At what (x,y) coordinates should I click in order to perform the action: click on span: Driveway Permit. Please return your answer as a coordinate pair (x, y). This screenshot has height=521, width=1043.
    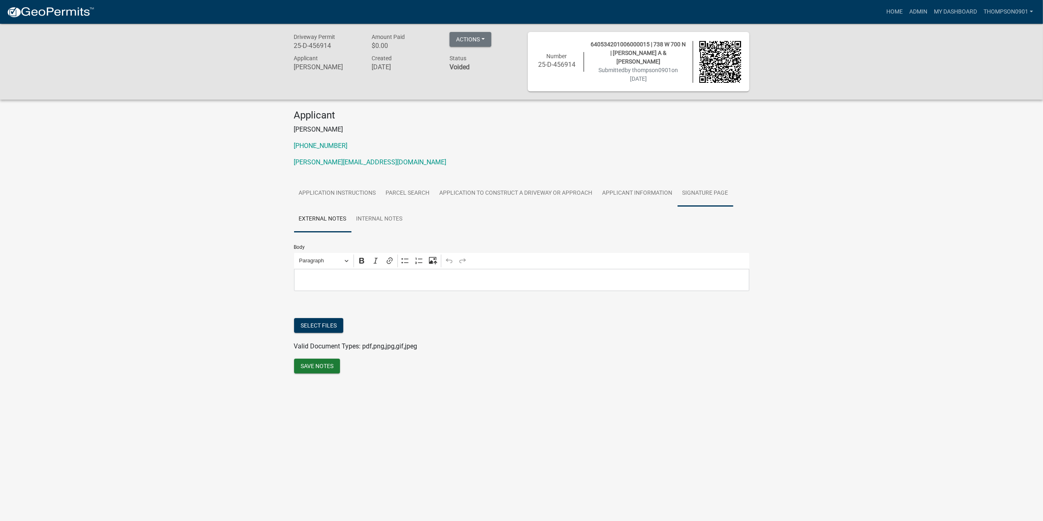
    Looking at the image, I should click on (315, 37).